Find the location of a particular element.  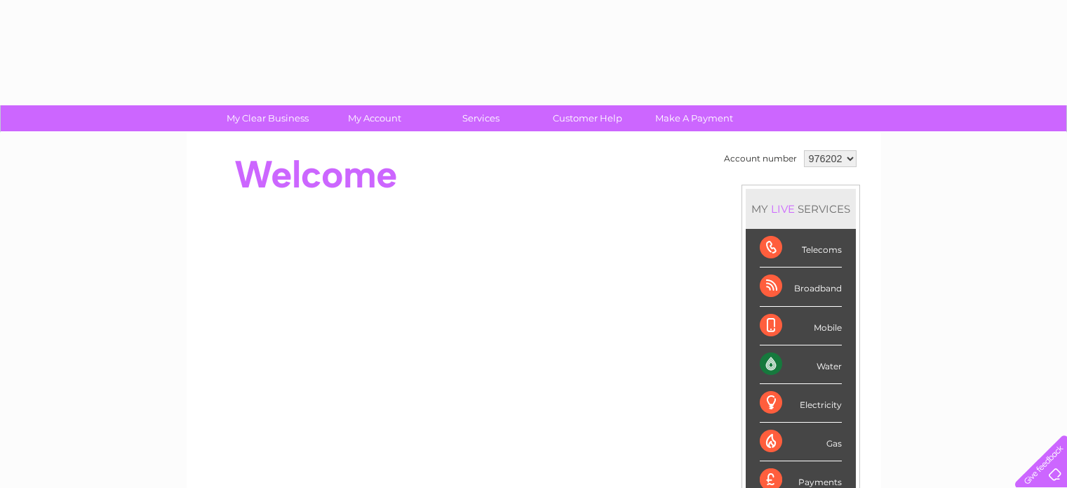

div: LIVE is located at coordinates (783, 208).